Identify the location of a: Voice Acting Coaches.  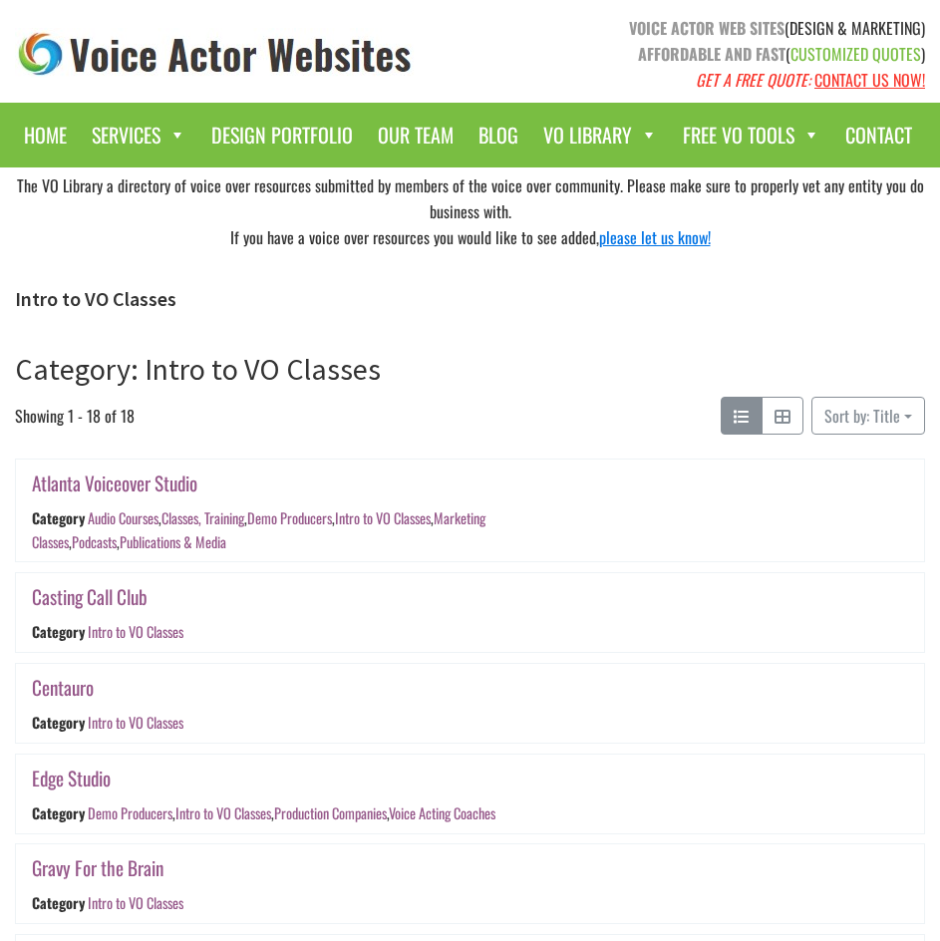
(442, 813).